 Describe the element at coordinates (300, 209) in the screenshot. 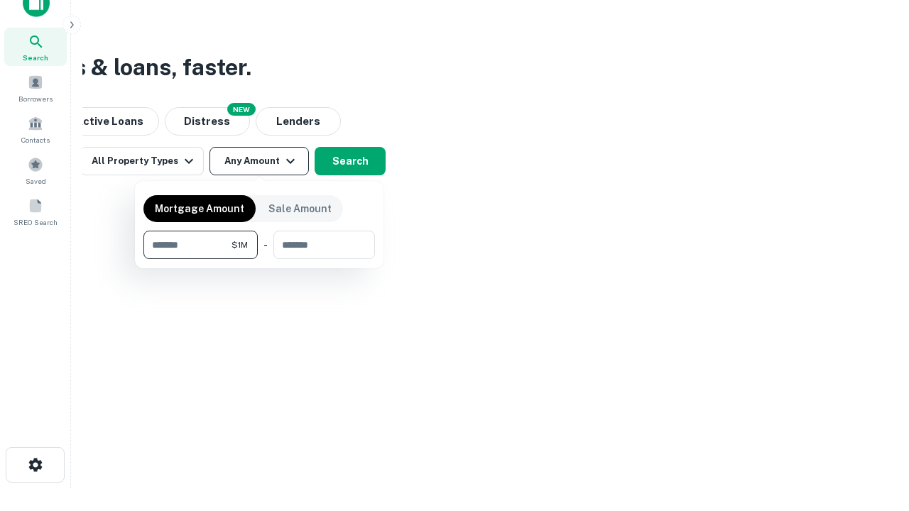

I see `p: Sale Amount` at that location.